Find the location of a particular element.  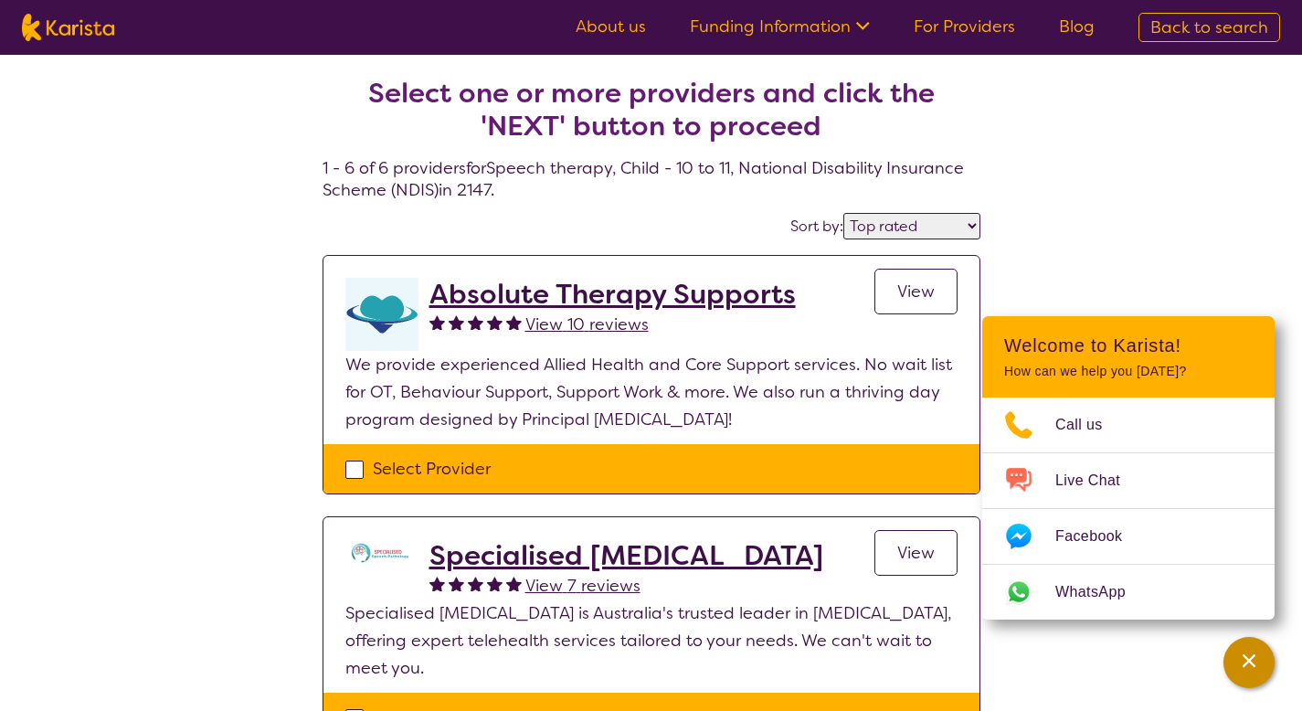

img: tc7lufxpovpqcirzzyzq.png is located at coordinates (382, 553).